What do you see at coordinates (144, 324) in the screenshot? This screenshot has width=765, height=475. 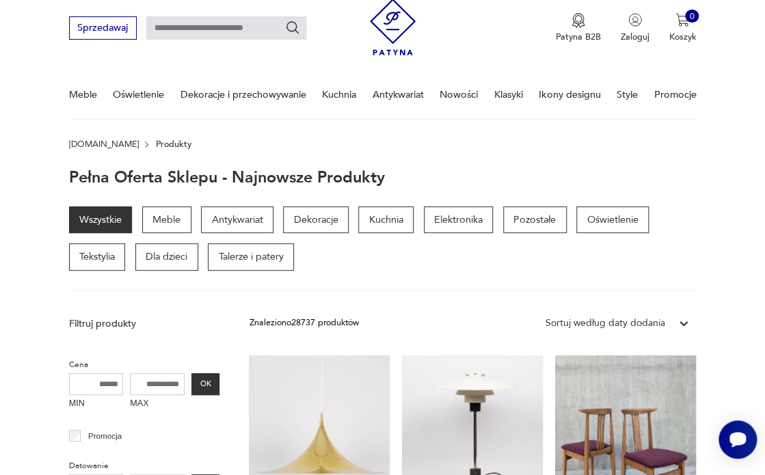 I see `p: Filtruj produkty` at bounding box center [144, 324].